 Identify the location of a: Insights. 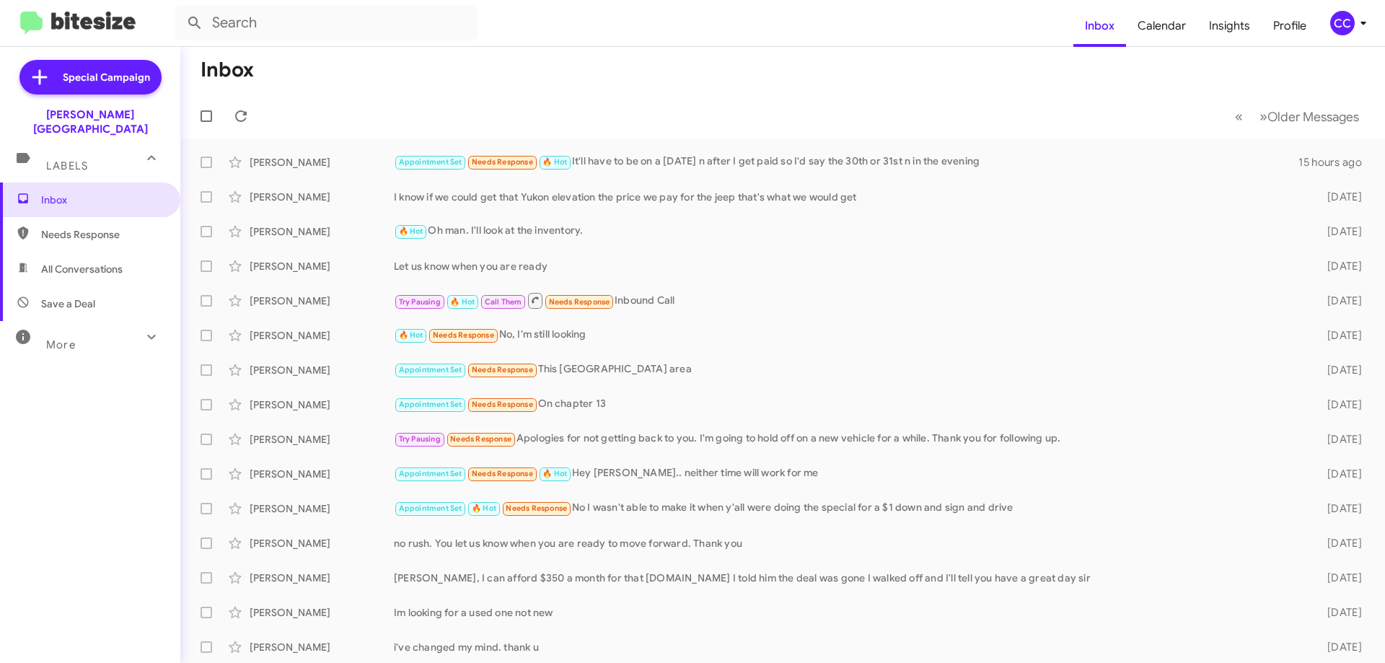
(1230, 26).